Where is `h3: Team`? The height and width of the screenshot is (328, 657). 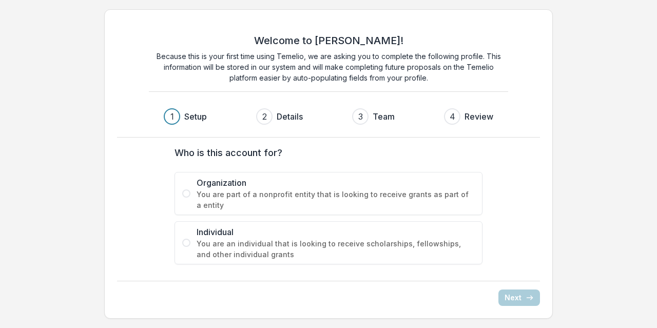 h3: Team is located at coordinates (383, 116).